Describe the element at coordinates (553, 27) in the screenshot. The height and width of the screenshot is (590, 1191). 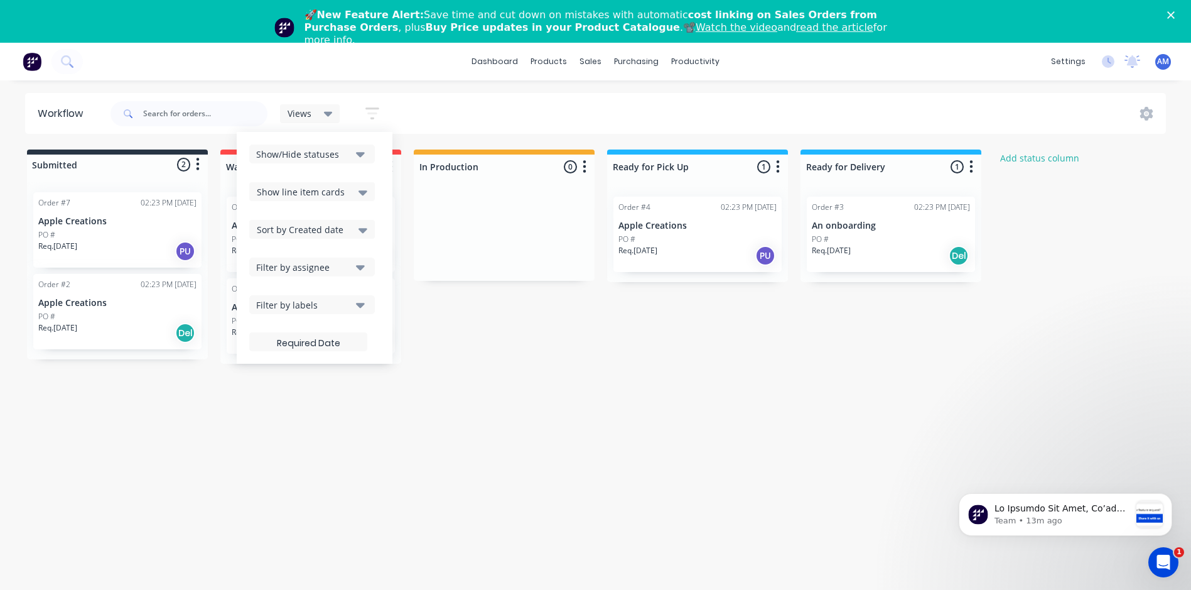
I see `b: Buy Price updates in your Product Catalogue` at that location.